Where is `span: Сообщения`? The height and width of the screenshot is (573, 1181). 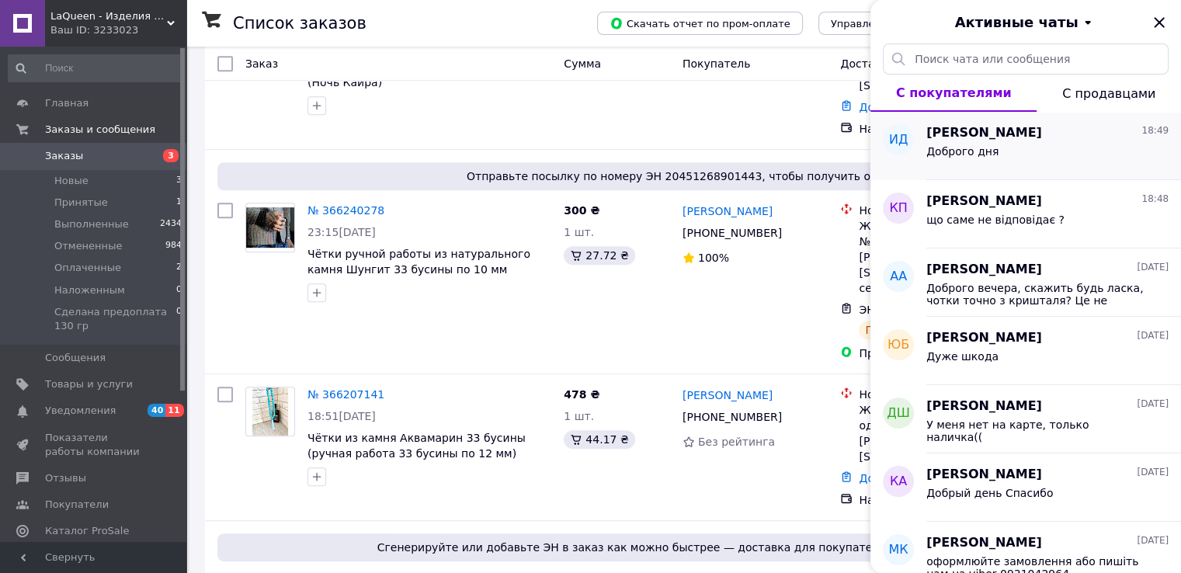 span: Сообщения is located at coordinates (75, 358).